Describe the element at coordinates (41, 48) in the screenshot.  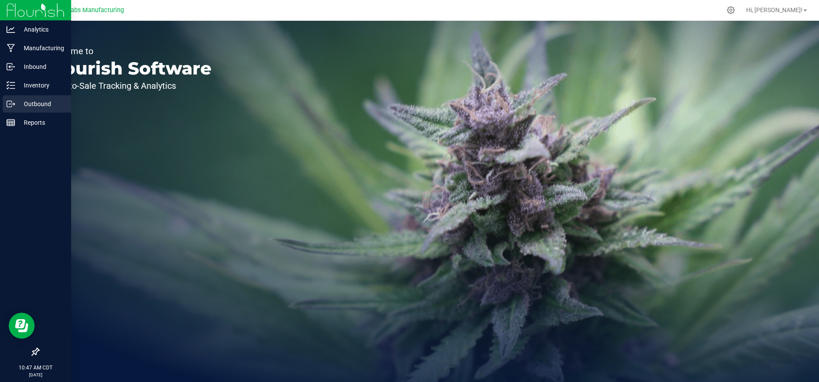
I see `p: Manufacturing` at that location.